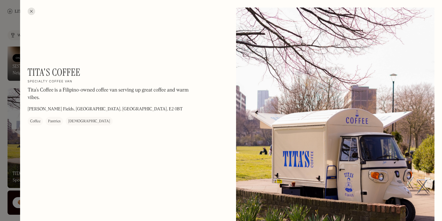 This screenshot has height=221, width=442. I want to click on div: Pastries, so click(54, 121).